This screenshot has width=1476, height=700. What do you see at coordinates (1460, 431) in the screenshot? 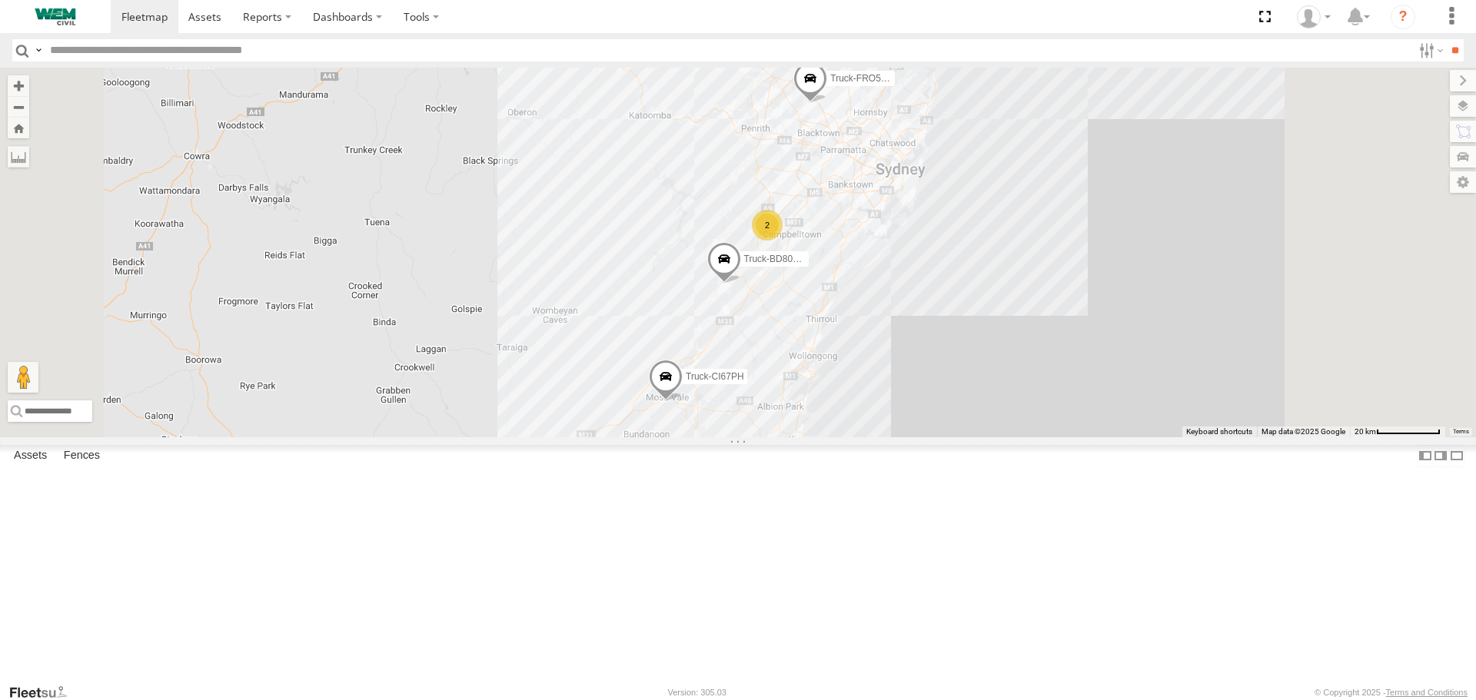
I see `a: Terms` at bounding box center [1460, 431].